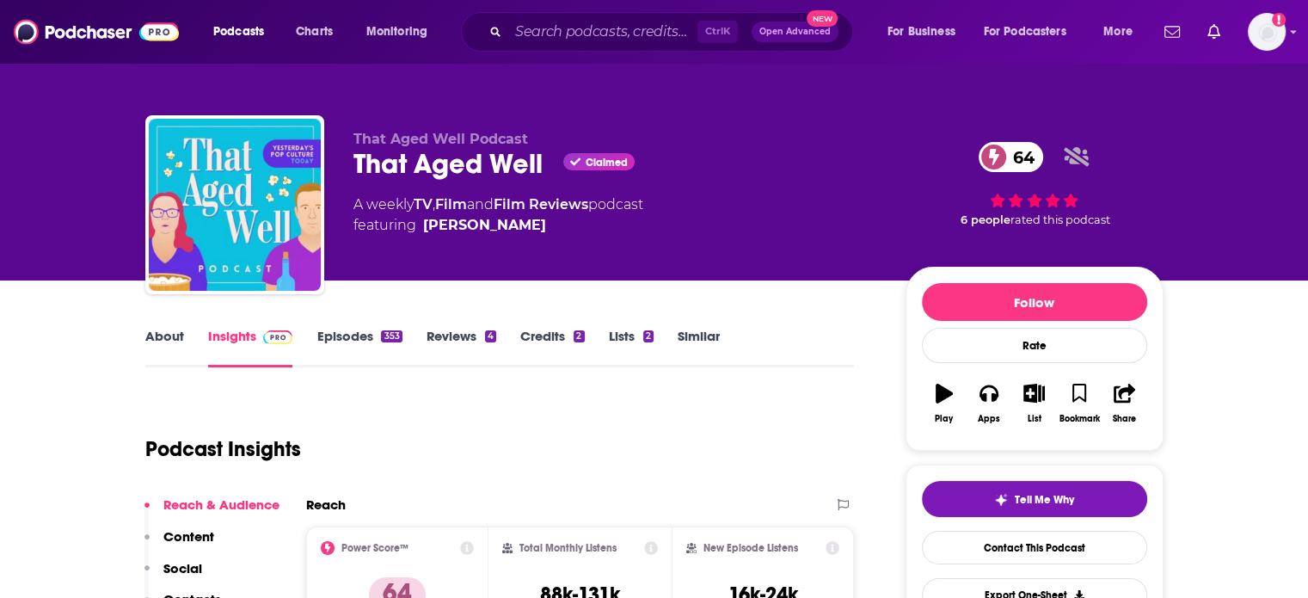 Image resolution: width=1308 pixels, height=598 pixels. Describe the element at coordinates (314, 32) in the screenshot. I see `span: Charts` at that location.